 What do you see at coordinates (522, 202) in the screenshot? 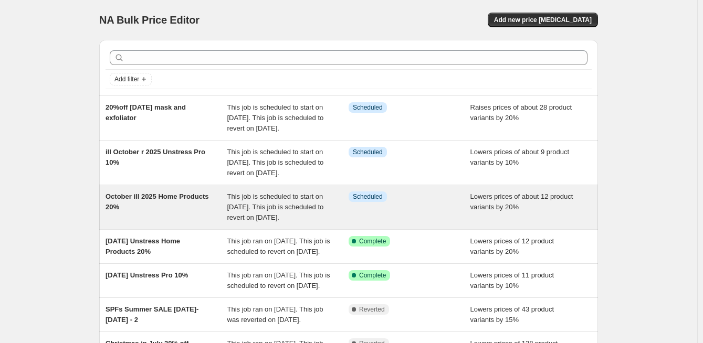
I see `span: Lowers prices of about 12 product variants by 20%` at bounding box center [522, 202].